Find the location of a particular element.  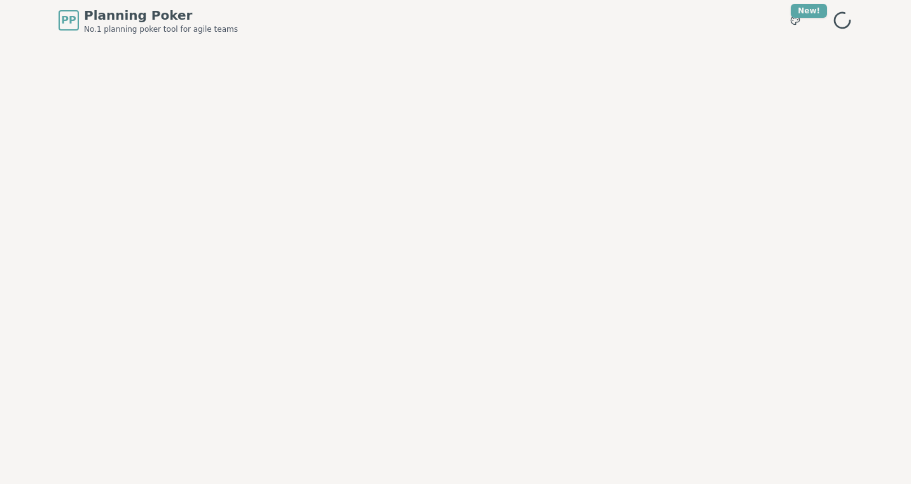

div: New! is located at coordinates (809, 11).